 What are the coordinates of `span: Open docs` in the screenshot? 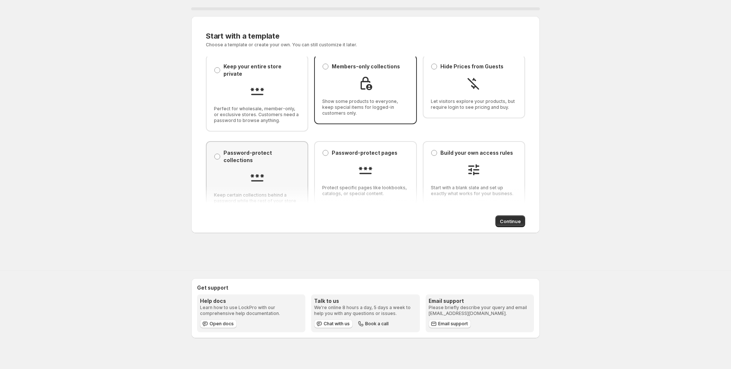 It's located at (222, 323).